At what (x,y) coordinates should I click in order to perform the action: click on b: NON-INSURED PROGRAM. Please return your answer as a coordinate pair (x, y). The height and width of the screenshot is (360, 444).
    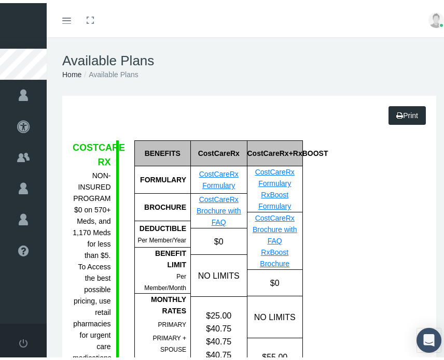
    Looking at the image, I should click on (92, 184).